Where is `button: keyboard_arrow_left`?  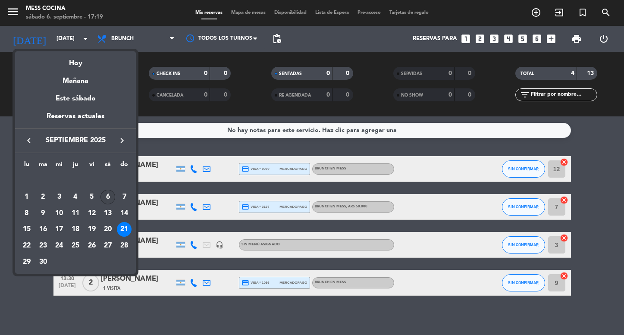
button: keyboard_arrow_left is located at coordinates (29, 141).